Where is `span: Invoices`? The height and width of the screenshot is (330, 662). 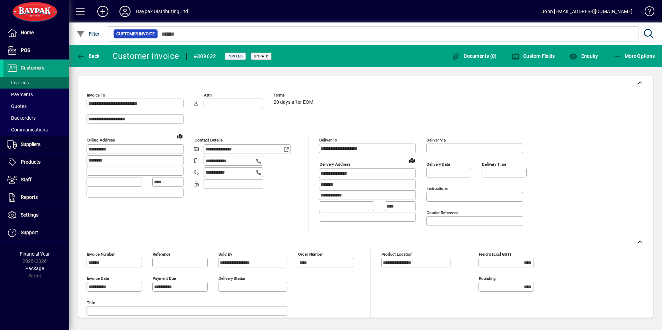
span: Invoices is located at coordinates (18, 83).